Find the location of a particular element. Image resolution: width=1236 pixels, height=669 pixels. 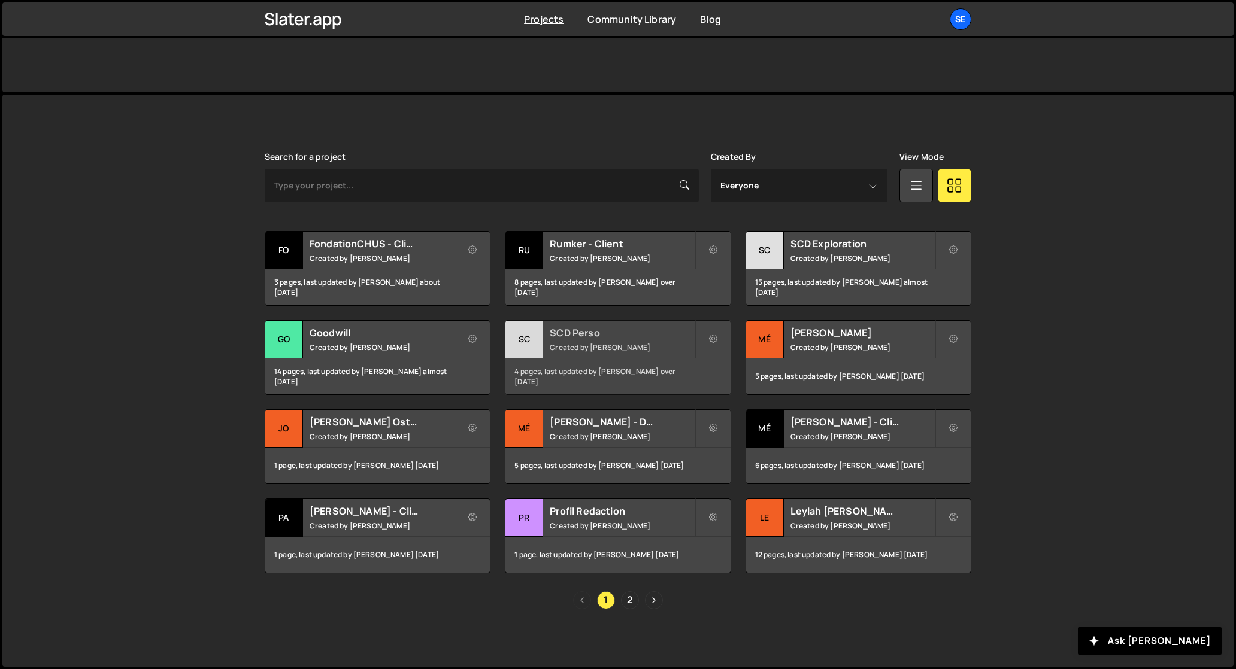

div: Fo is located at coordinates (284, 250).